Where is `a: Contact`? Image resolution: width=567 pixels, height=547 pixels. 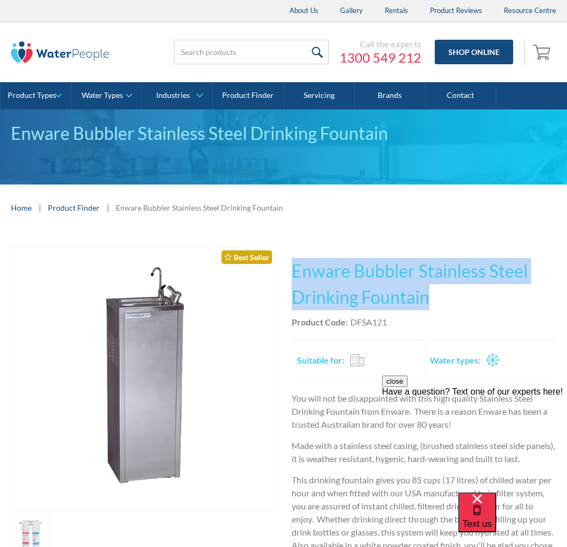 a: Contact is located at coordinates (461, 96).